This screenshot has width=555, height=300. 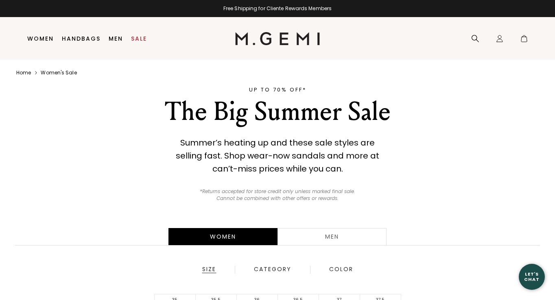 I want to click on a: Women's sale, so click(x=59, y=73).